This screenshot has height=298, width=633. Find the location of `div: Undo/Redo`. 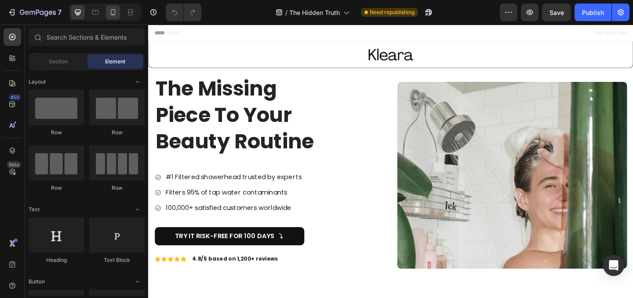

div: Undo/Redo is located at coordinates (183, 12).